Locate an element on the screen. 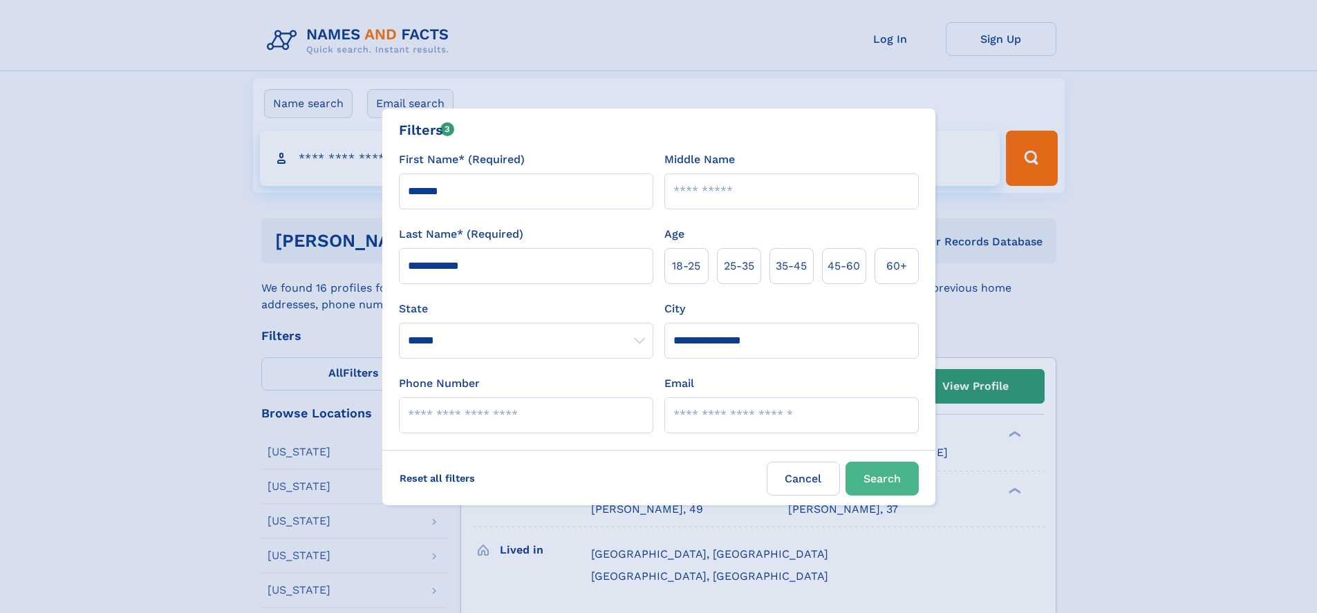 This screenshot has width=1317, height=613. label: Last Name* (Required) is located at coordinates (461, 234).